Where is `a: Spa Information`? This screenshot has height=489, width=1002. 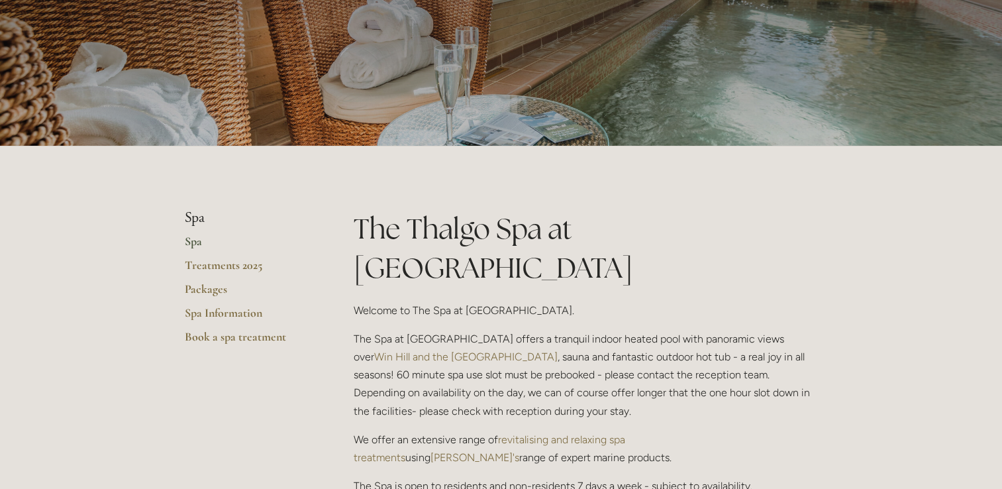
a: Spa Information is located at coordinates (248, 317).